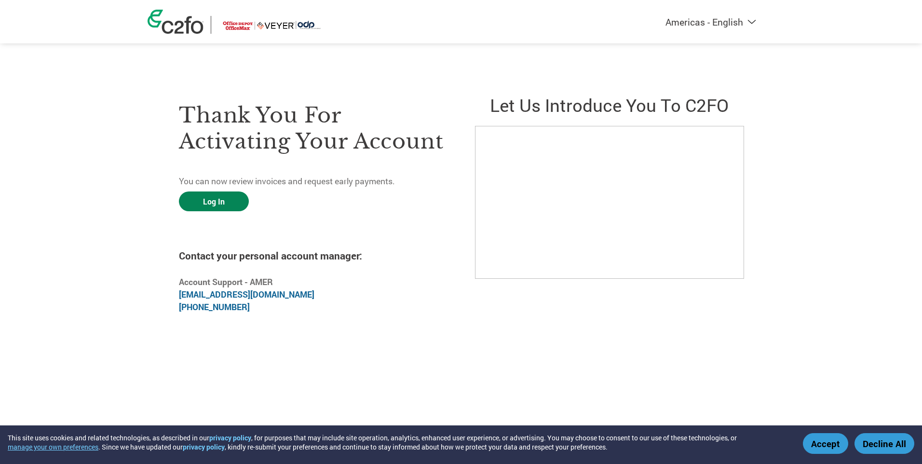 The image size is (922, 464). What do you see at coordinates (313, 256) in the screenshot?
I see `h4: Contact your personal account manager:` at bounding box center [313, 256].